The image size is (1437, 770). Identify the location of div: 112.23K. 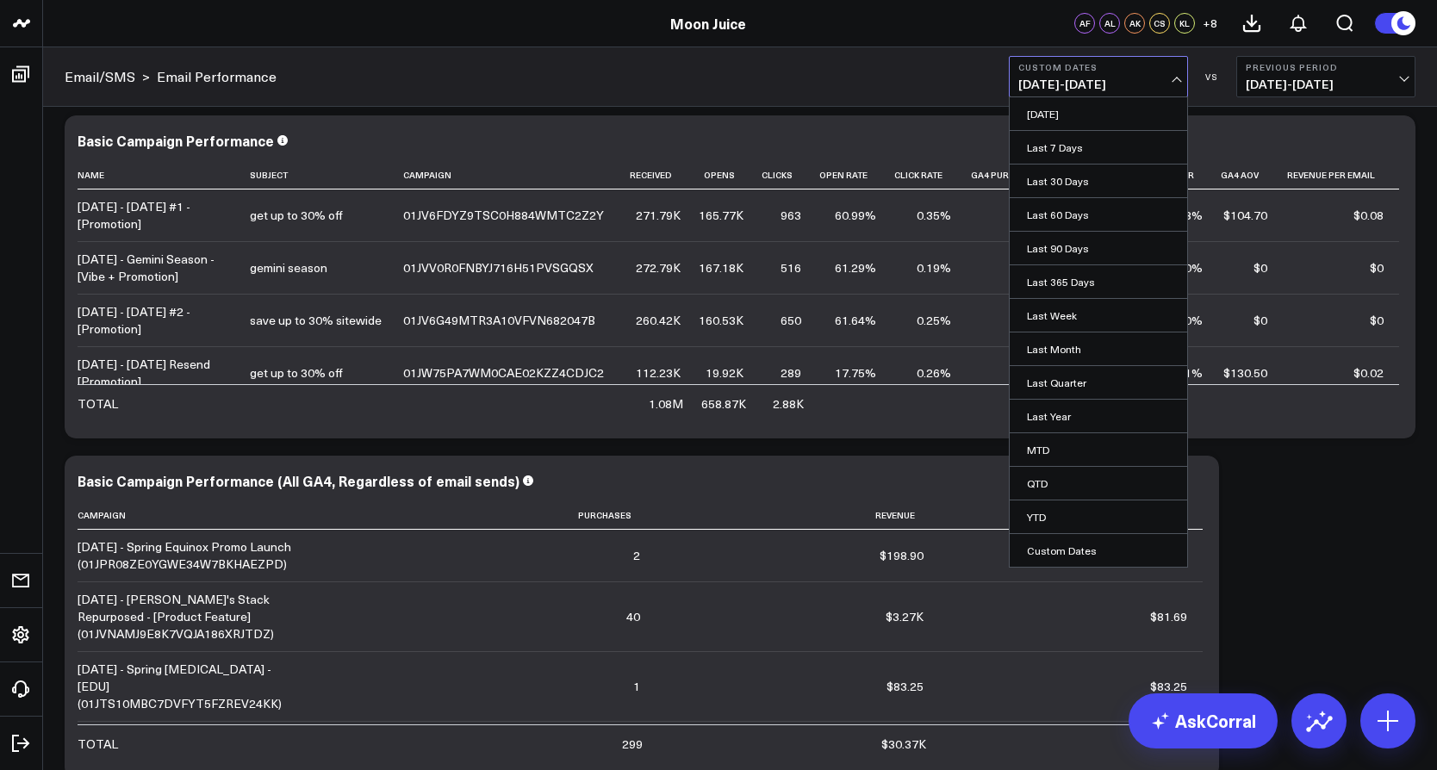
(658, 373).